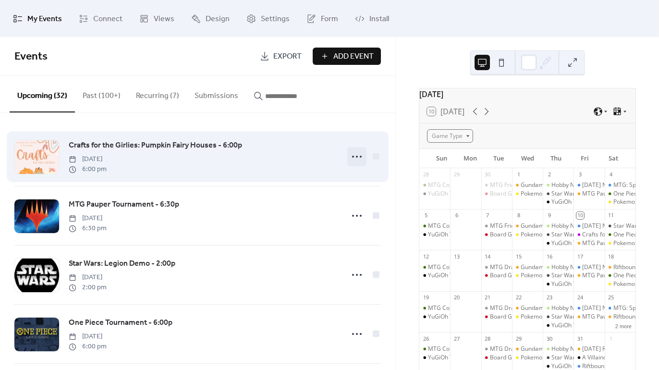 The image size is (659, 370). What do you see at coordinates (620, 226) in the screenshot?
I see `div: Star Wars: Legion Demo - 2:00p` at bounding box center [620, 226].